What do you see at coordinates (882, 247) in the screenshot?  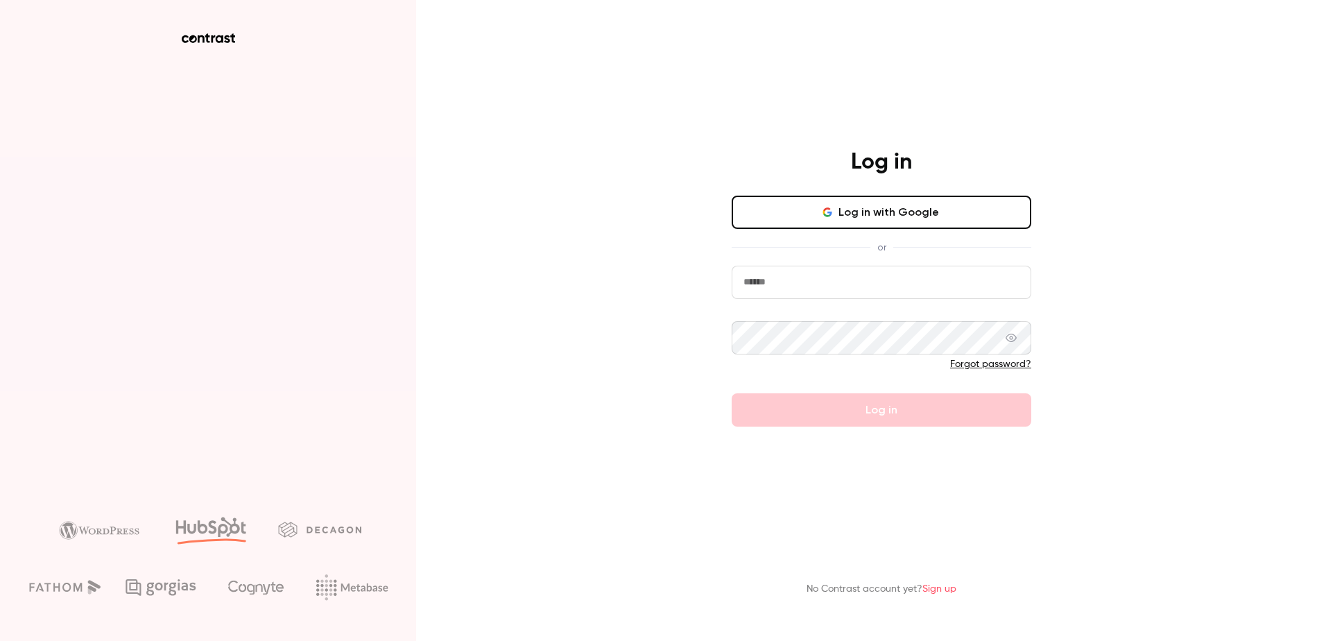 I see `span: or` at bounding box center [882, 247].